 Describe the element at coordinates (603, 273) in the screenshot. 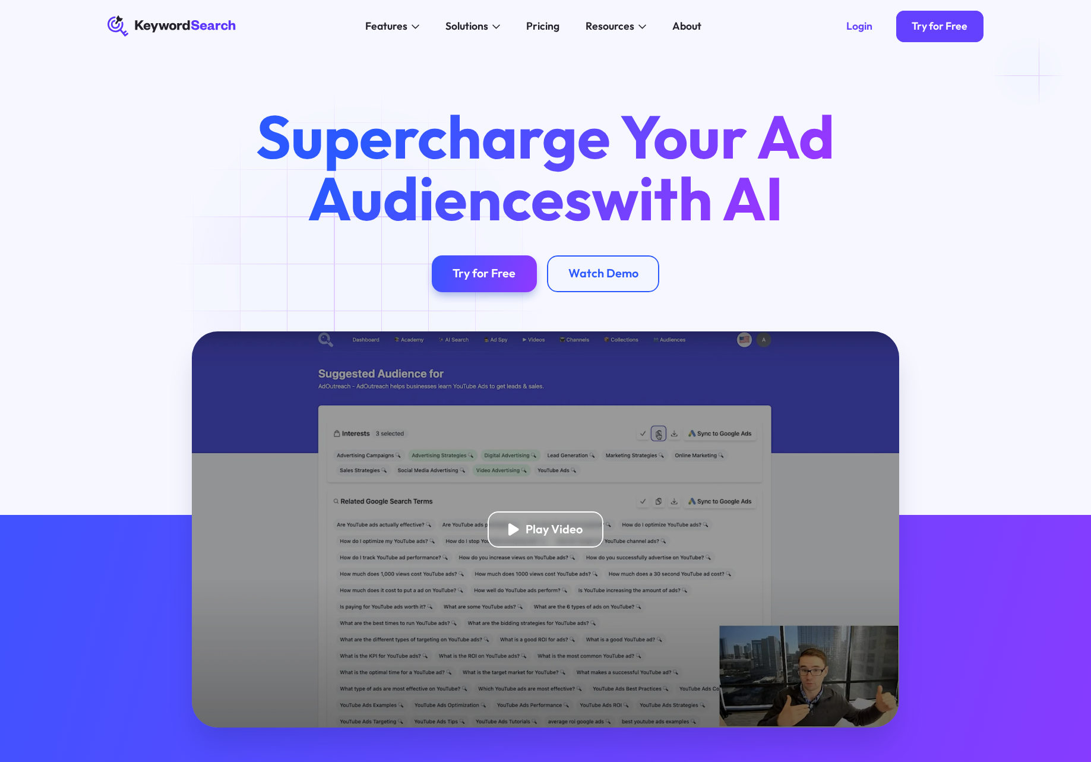

I see `div: Watch Demo` at that location.